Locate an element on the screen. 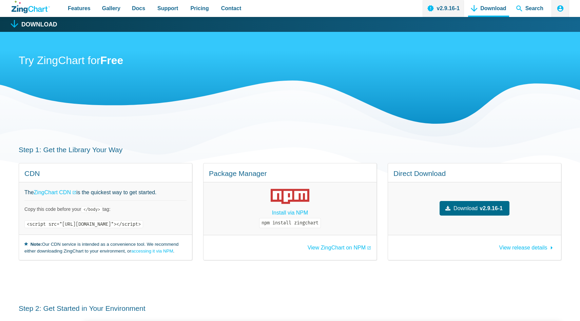  code: </body> is located at coordinates (92, 210).